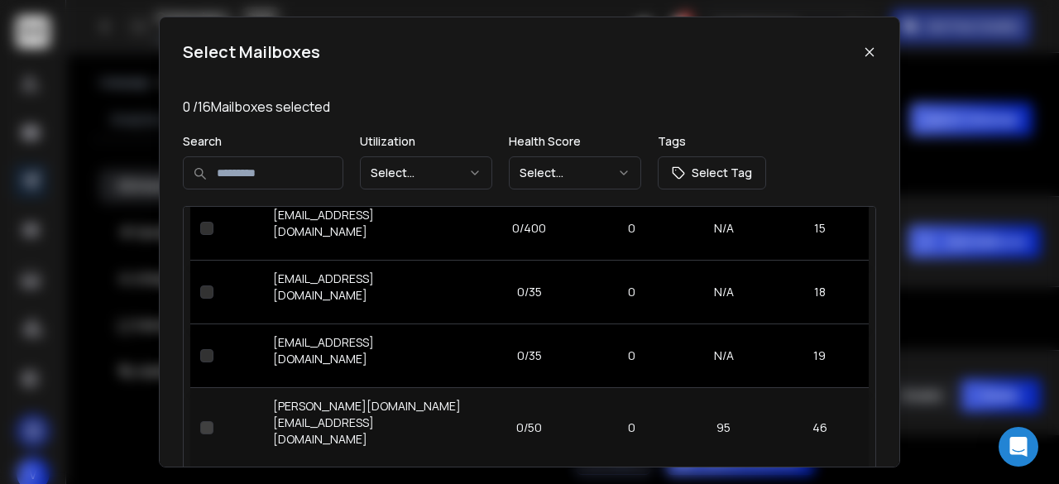 This screenshot has width=1059, height=484. What do you see at coordinates (712, 173) in the screenshot?
I see `button: Select Tag` at bounding box center [712, 173].